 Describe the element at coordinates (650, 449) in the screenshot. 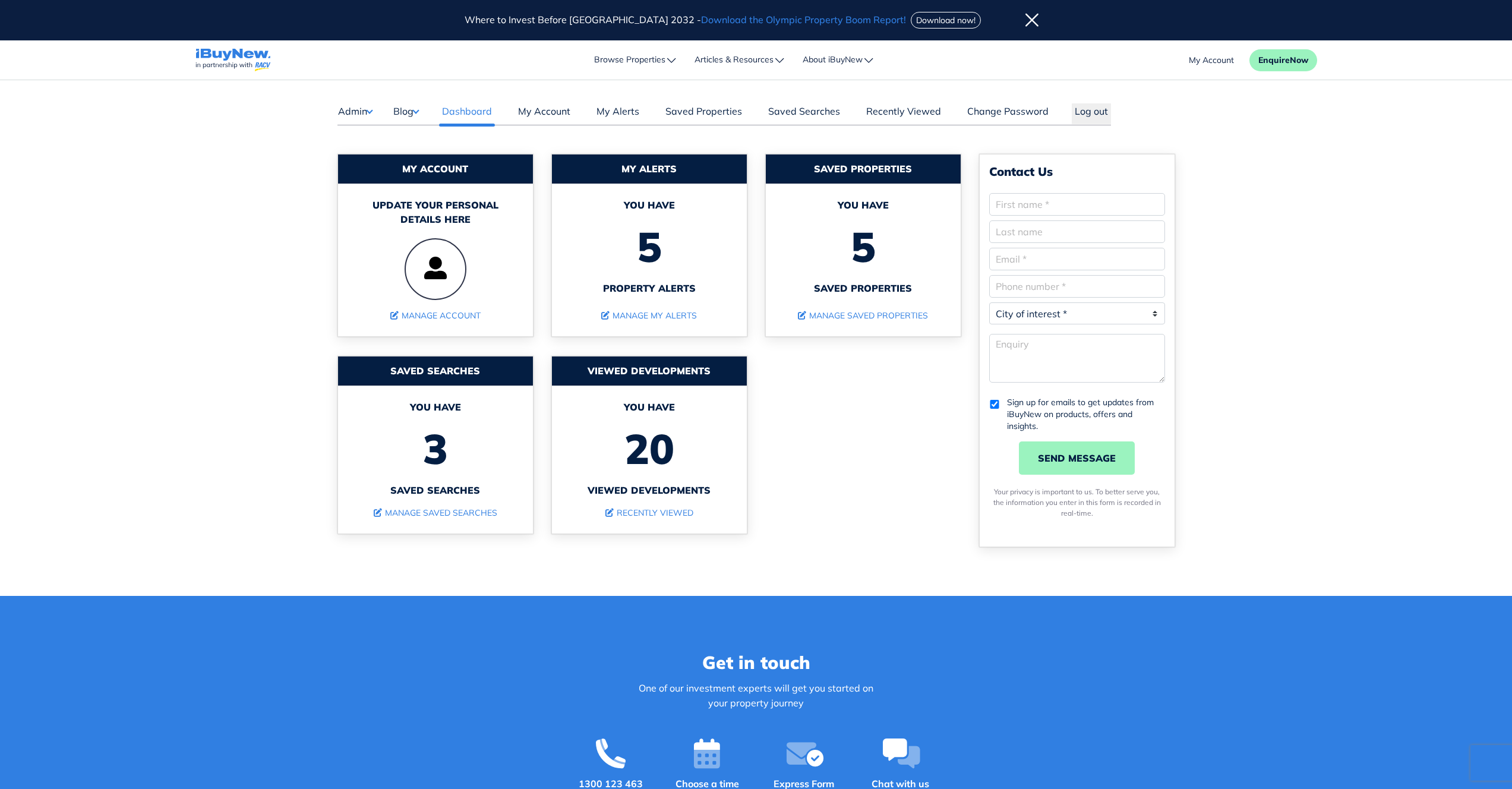

I see `span: 20` at that location.